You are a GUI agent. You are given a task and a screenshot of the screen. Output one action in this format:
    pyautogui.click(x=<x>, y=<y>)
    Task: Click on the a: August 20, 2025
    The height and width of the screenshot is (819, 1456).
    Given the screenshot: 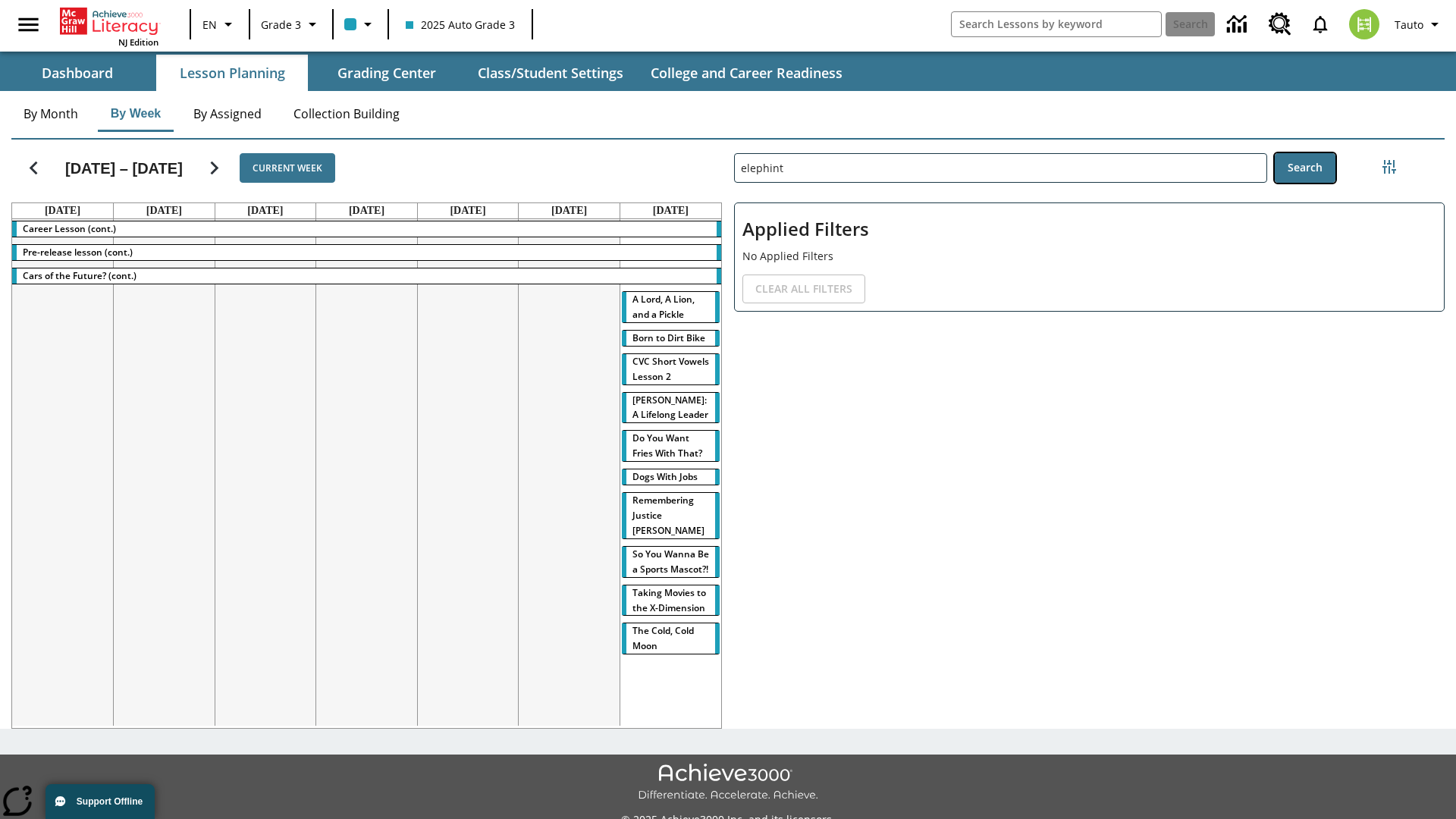 What is the action you would take?
    pyautogui.click(x=264, y=211)
    